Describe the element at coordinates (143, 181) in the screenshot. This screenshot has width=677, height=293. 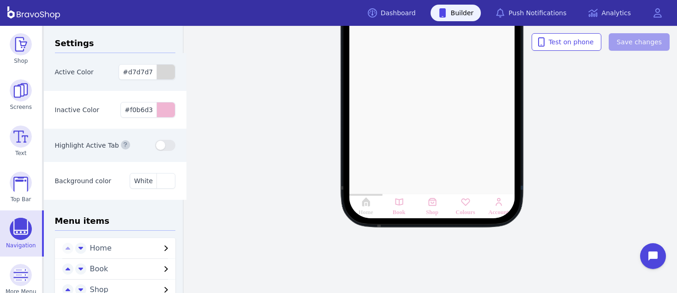
I see `span: White` at that location.